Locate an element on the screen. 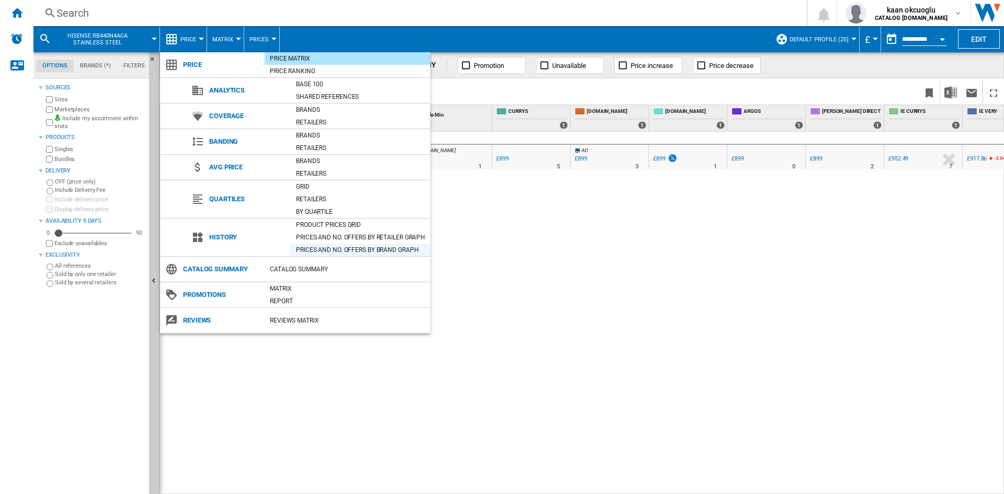 The width and height of the screenshot is (1004, 494). div: Shared references is located at coordinates (360, 97).